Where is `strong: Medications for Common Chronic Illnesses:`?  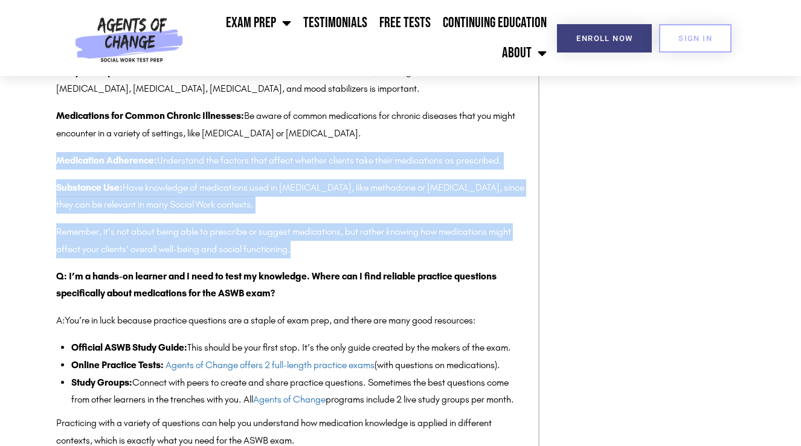
strong: Medications for Common Chronic Illnesses: is located at coordinates (150, 115).